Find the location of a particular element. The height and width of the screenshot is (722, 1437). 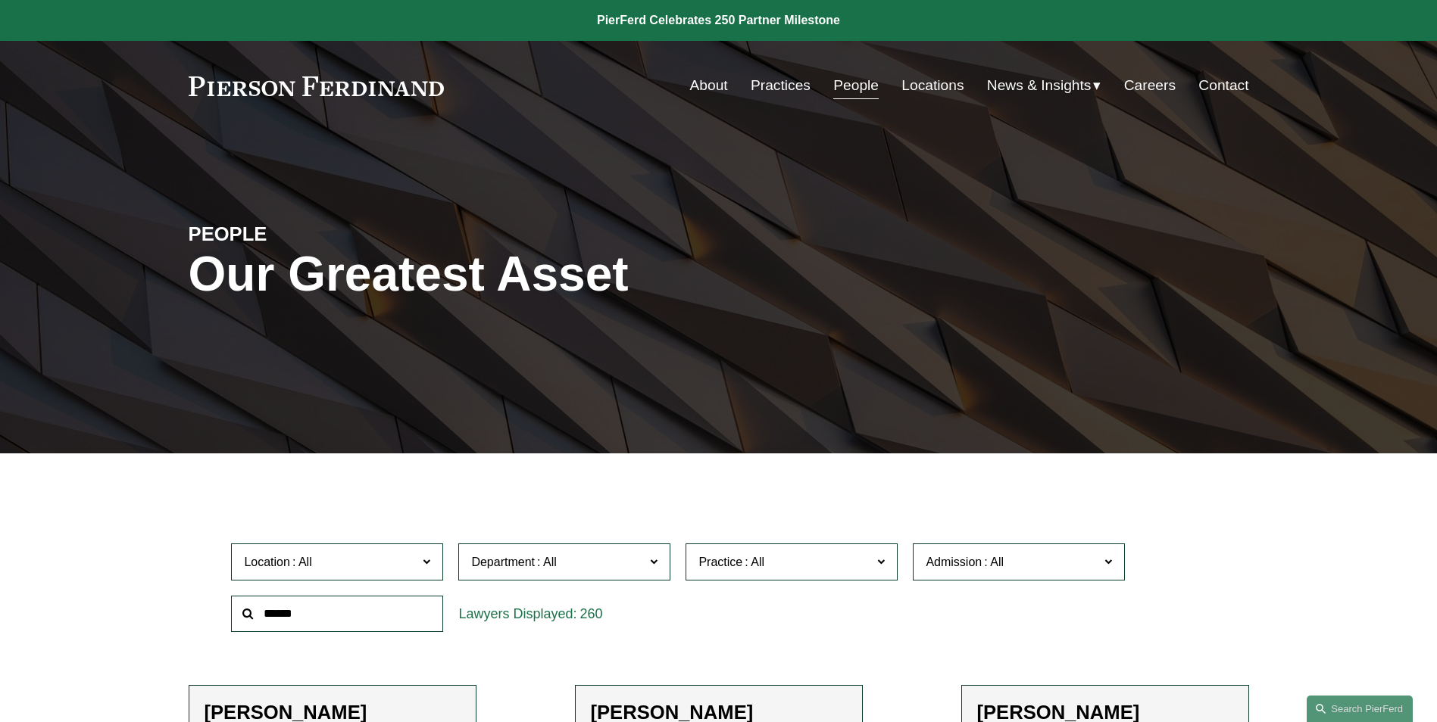

span: Practice is located at coordinates (720, 562).